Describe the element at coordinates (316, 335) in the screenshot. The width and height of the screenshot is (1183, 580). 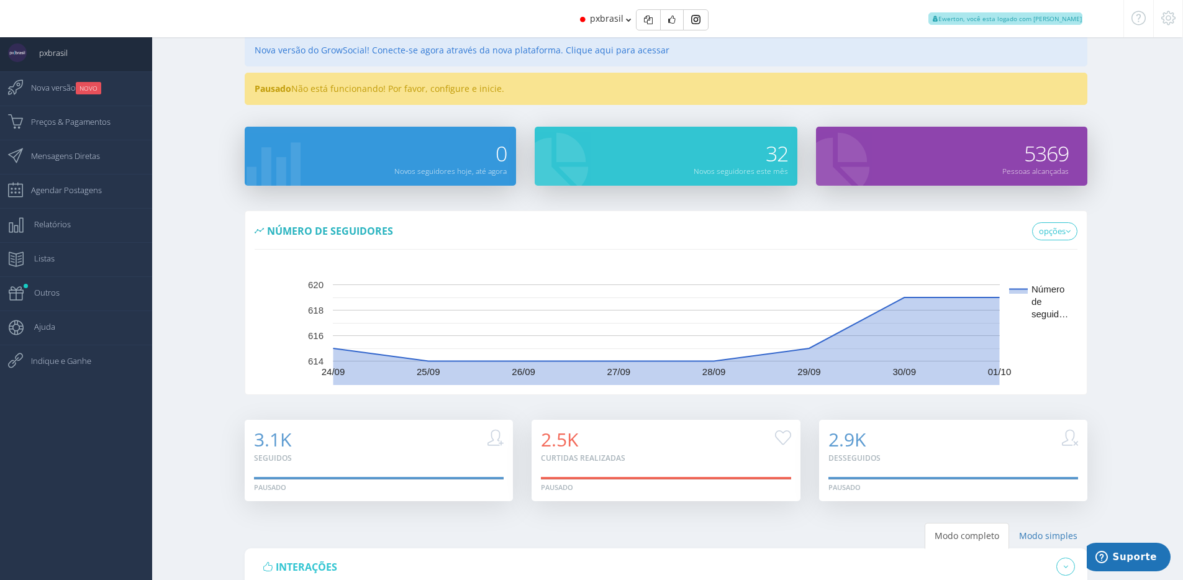
I see `text: 616` at that location.